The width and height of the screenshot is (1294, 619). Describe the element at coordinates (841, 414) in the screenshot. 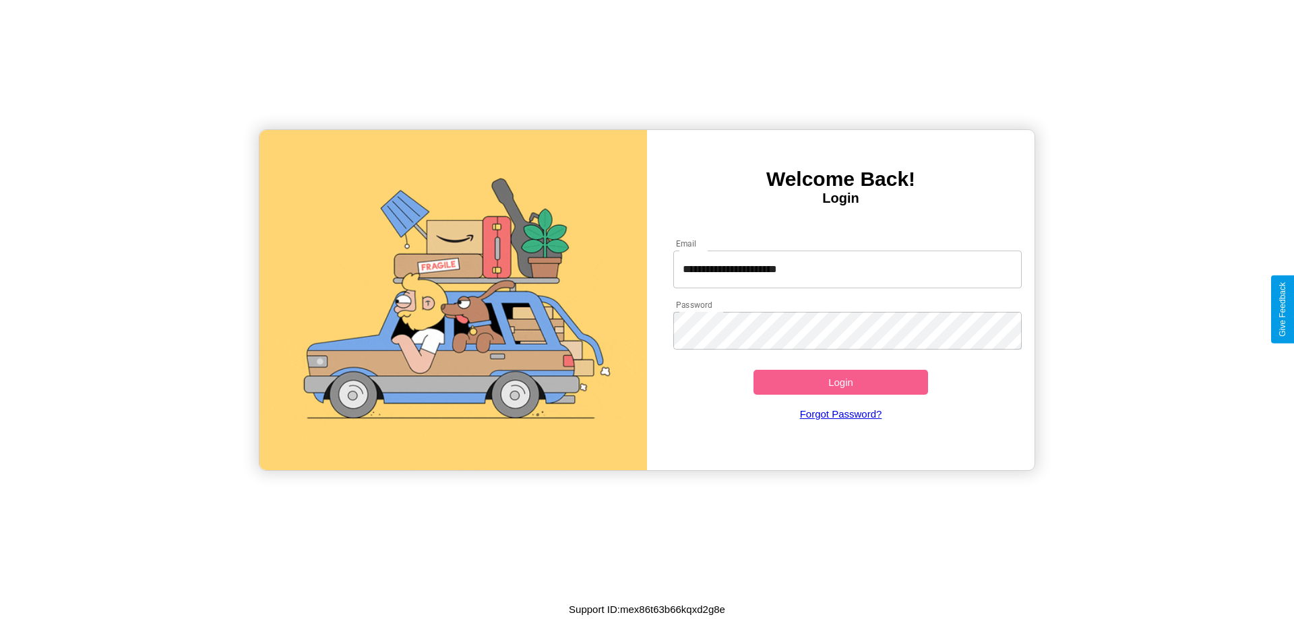

I see `a: Forgot Password?` at that location.